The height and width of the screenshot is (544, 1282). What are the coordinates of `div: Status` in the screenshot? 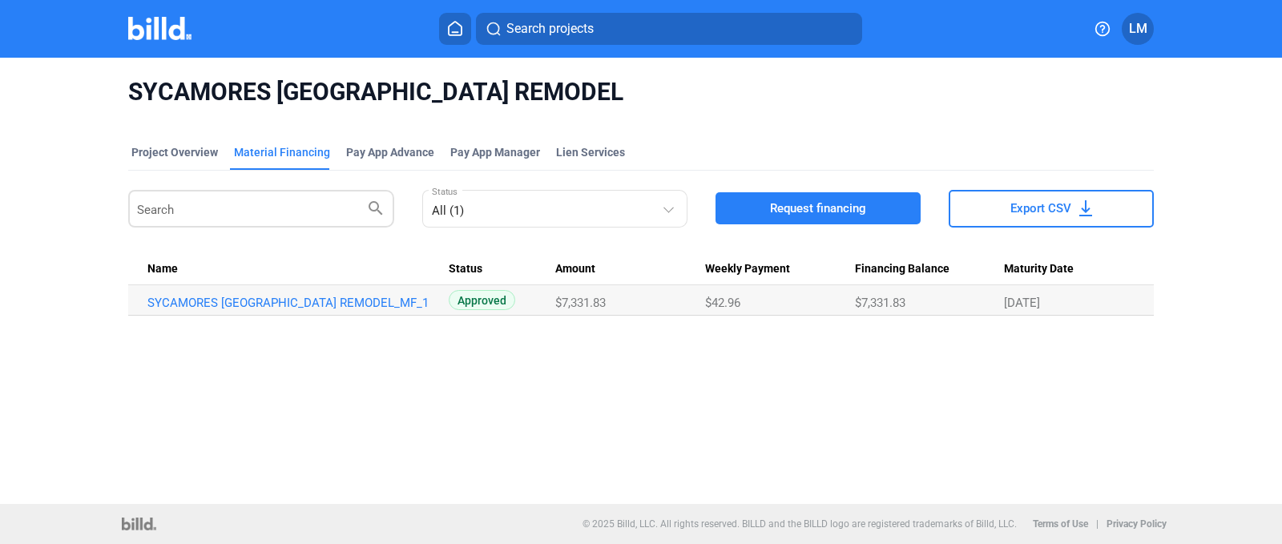 It's located at (502, 269).